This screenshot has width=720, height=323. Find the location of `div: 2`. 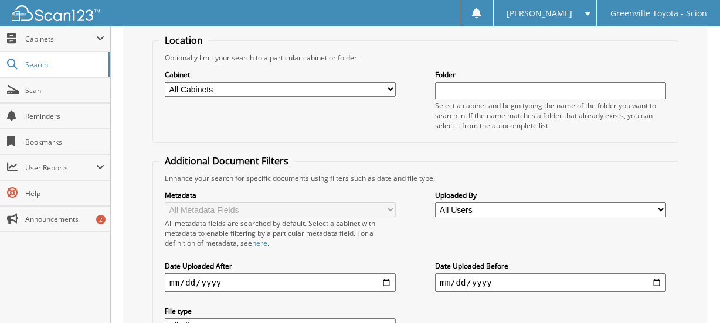

div: 2 is located at coordinates (101, 220).